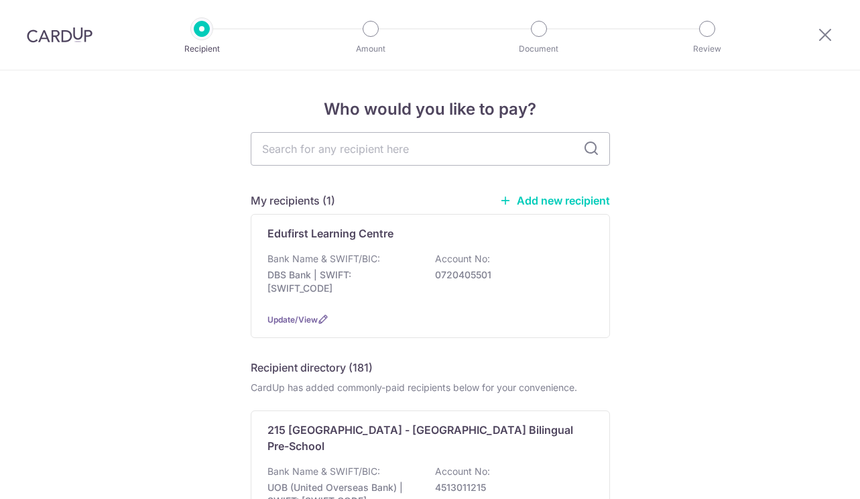 The image size is (860, 499). Describe the element at coordinates (330, 233) in the screenshot. I see `p: Edufirst Learning Centre` at that location.